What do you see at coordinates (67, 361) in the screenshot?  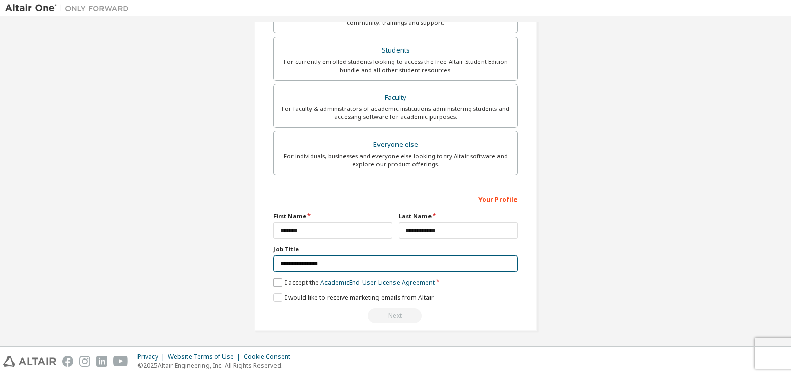 I see `img: facebook.svg` at bounding box center [67, 361].